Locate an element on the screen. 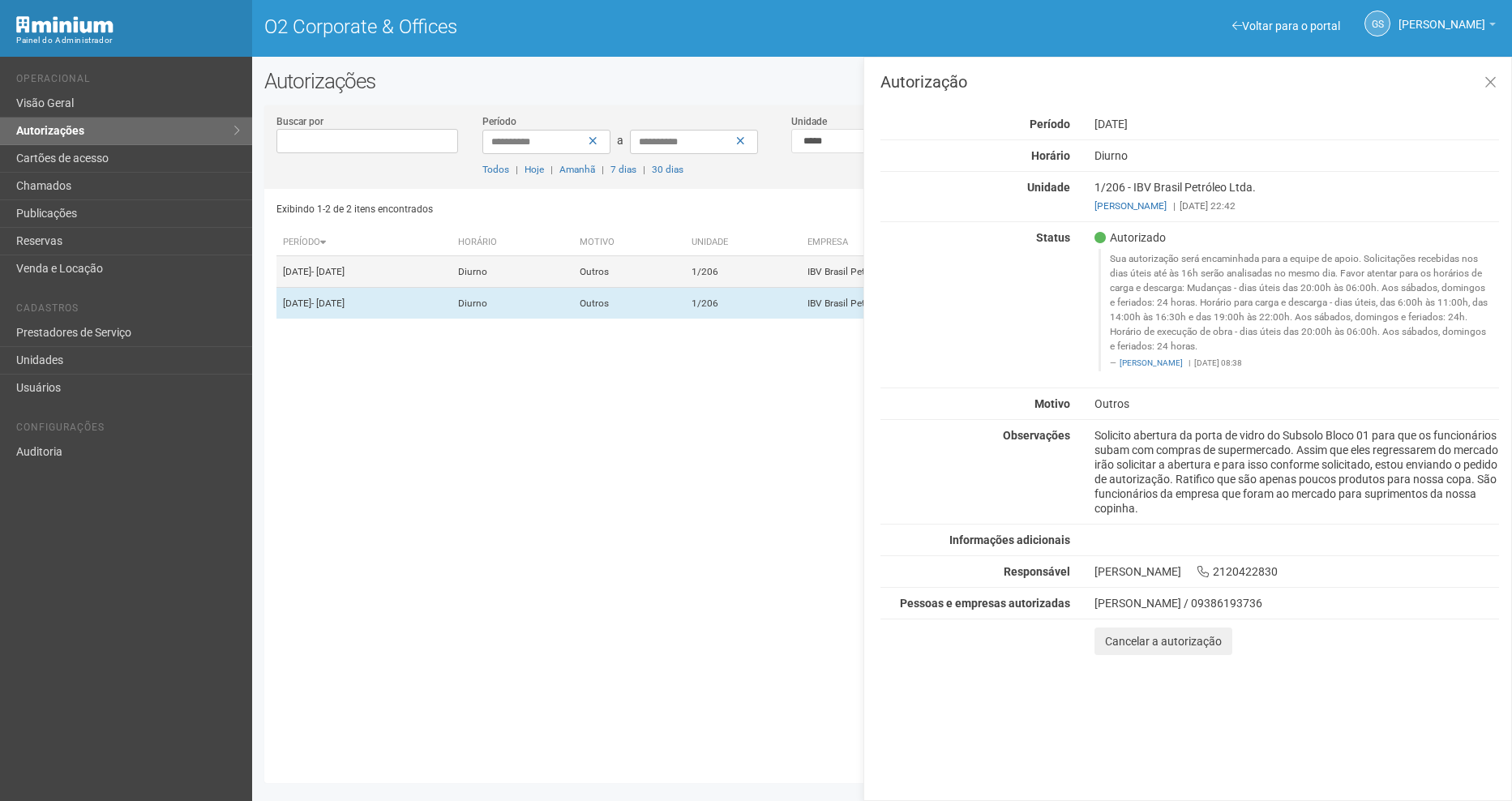 The image size is (1512, 801). blockquote: Sua autorização será encaminhada para a equipe de apoio. Solicitações recebidas nos dias úteis at... is located at coordinates (1300, 310).